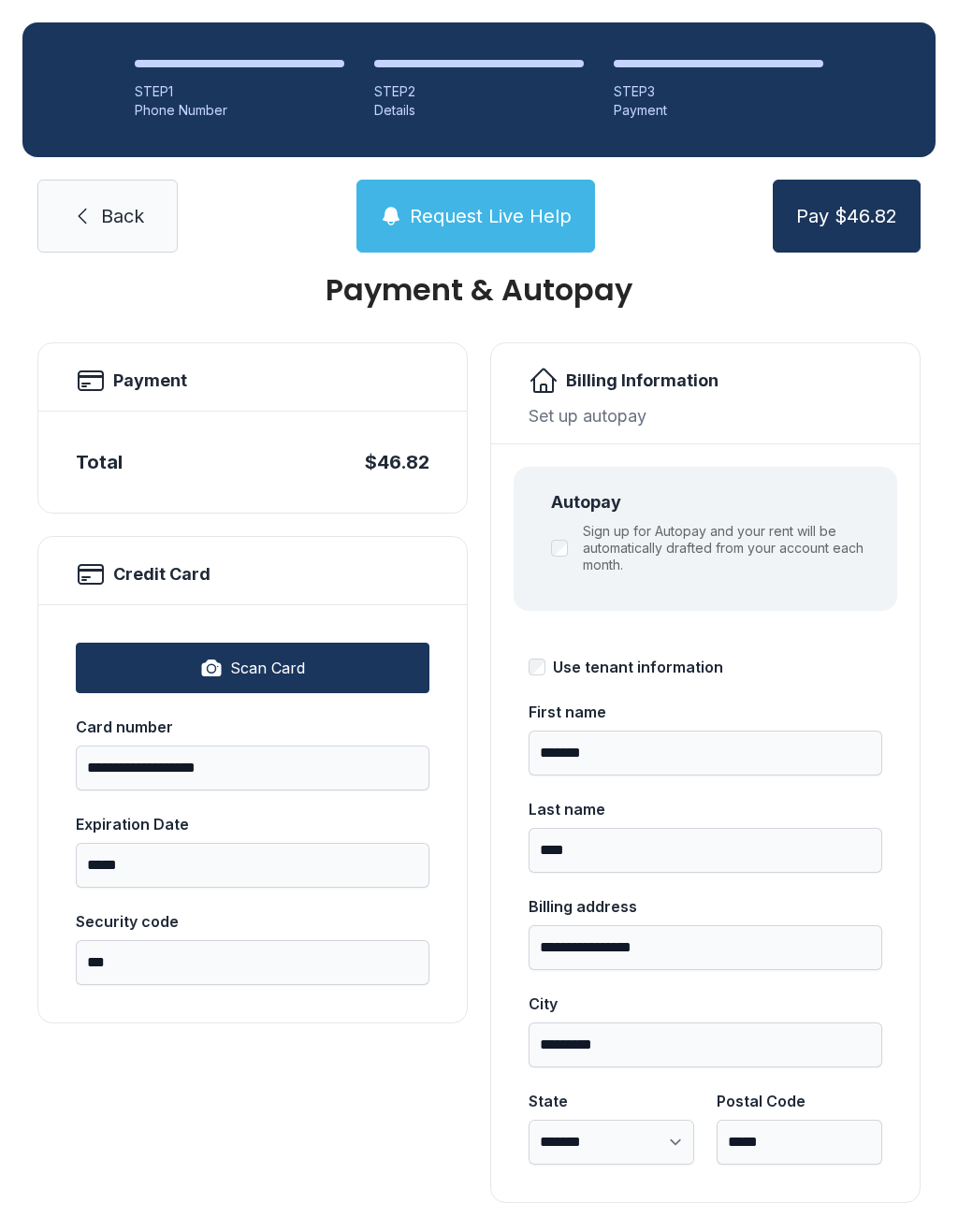  Describe the element at coordinates (253, 962) in the screenshot. I see `input: Security code` at that location.